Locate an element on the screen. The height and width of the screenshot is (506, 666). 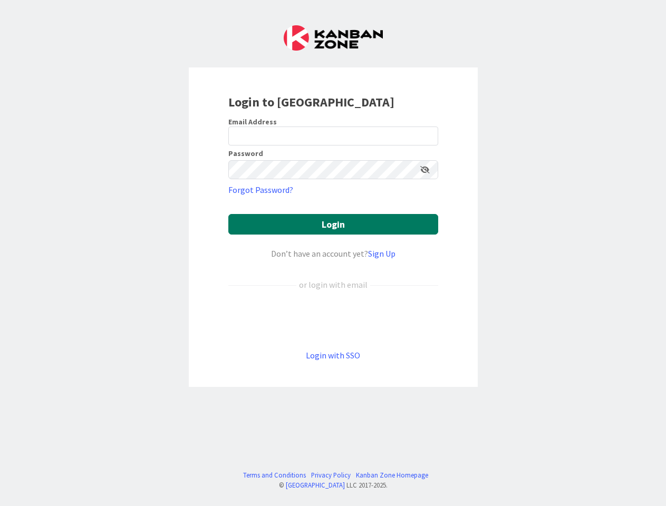
div: © LLC 2017- 2025 . is located at coordinates (333, 485).